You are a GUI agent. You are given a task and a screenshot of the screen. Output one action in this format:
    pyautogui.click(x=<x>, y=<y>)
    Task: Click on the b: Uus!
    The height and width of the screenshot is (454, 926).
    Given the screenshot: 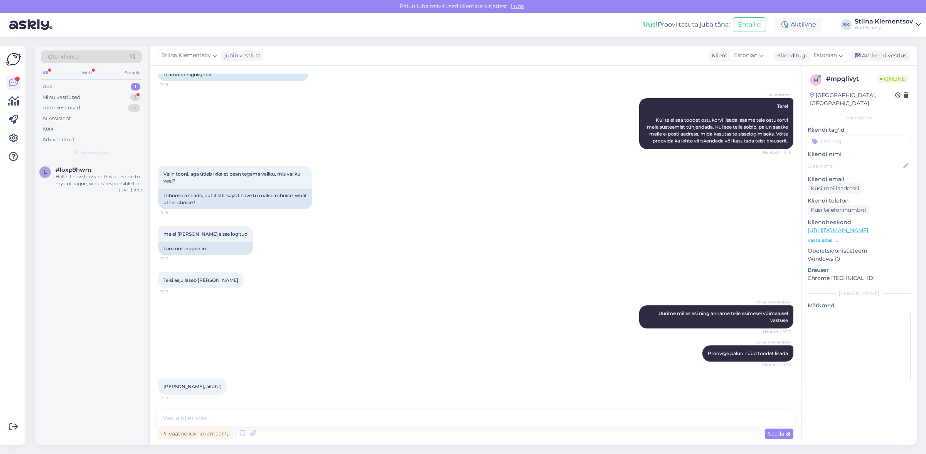 What is the action you would take?
    pyautogui.click(x=650, y=24)
    